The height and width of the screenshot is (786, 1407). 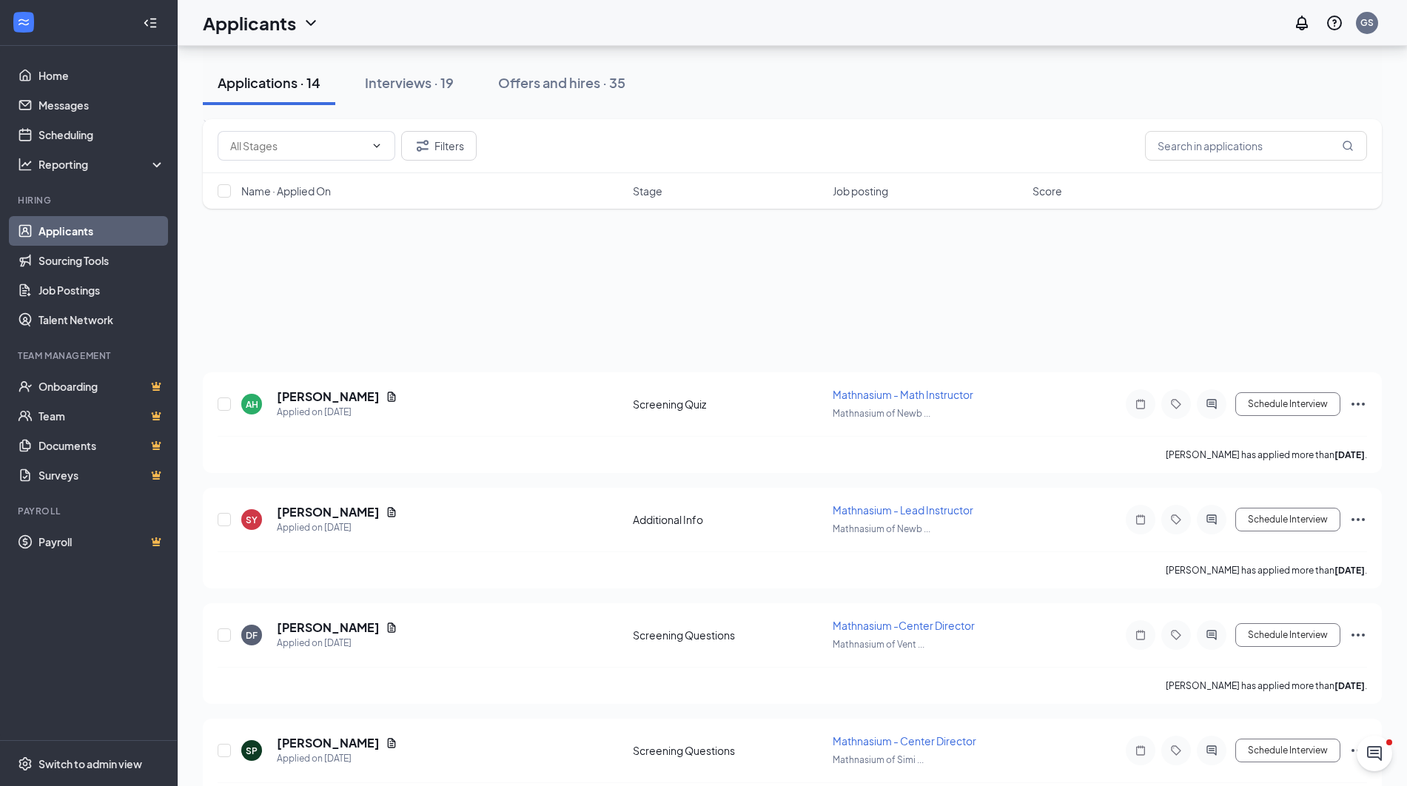 What do you see at coordinates (252, 635) in the screenshot?
I see `div: DF` at bounding box center [252, 635].